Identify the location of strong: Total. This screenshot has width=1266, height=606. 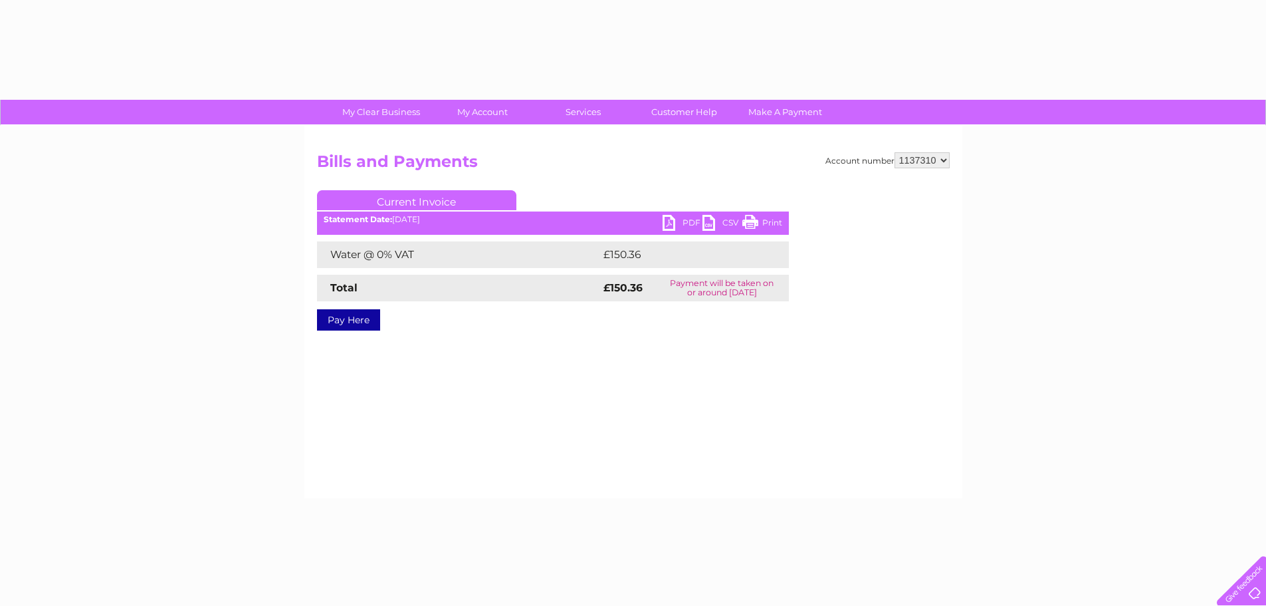
(344, 287).